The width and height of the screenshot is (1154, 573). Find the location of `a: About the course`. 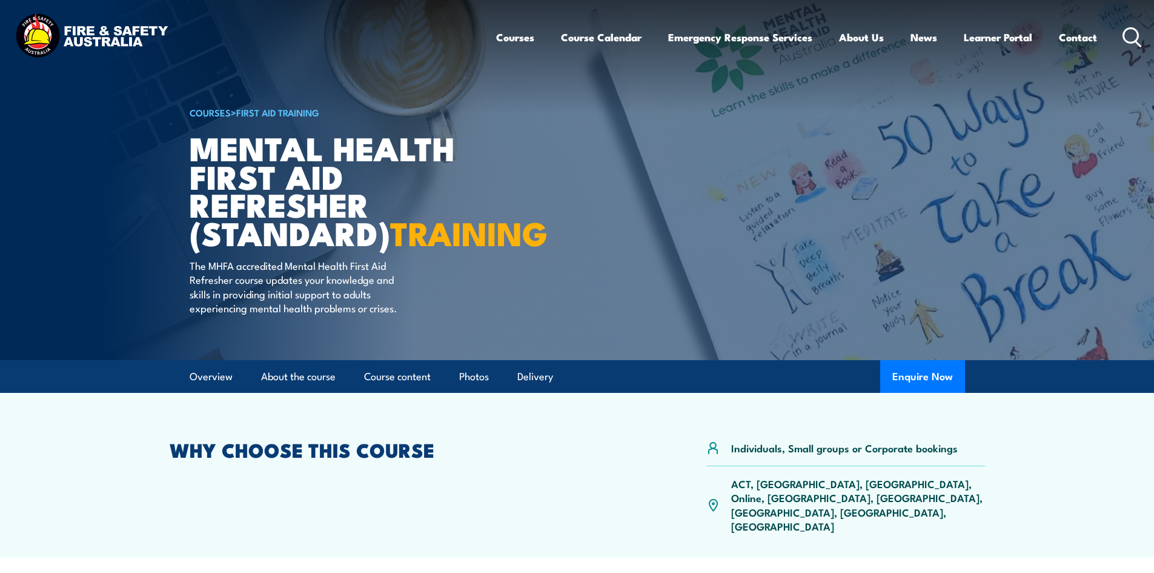

a: About the course is located at coordinates (298, 376).